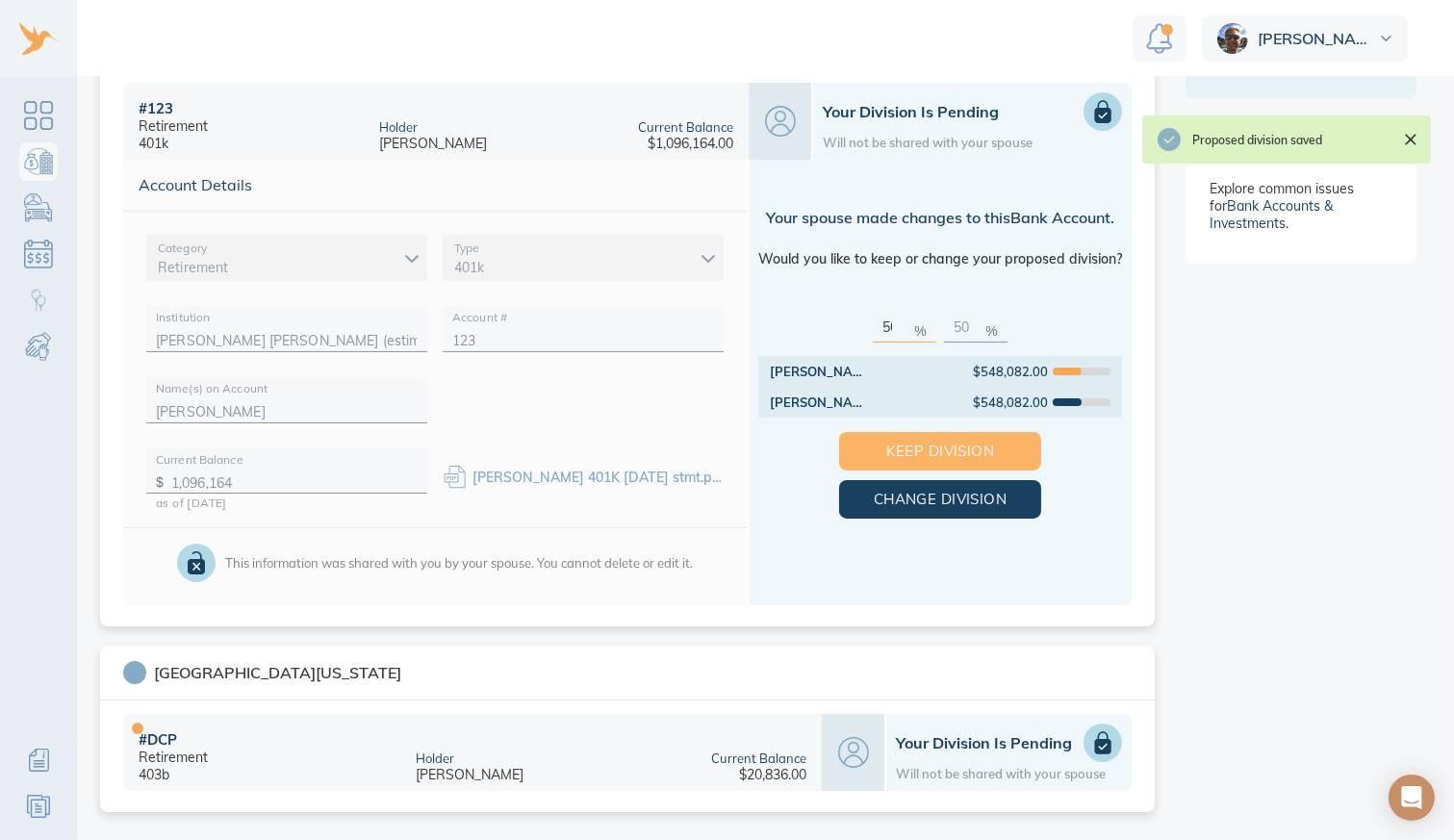  What do you see at coordinates (199, 461) in the screenshot?
I see `label: Current Balance` at bounding box center [199, 461].